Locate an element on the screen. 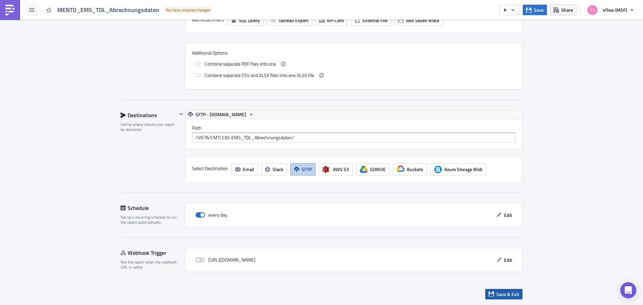 The height and width of the screenshot is (305, 643). button: AWS S3 is located at coordinates (335, 169).